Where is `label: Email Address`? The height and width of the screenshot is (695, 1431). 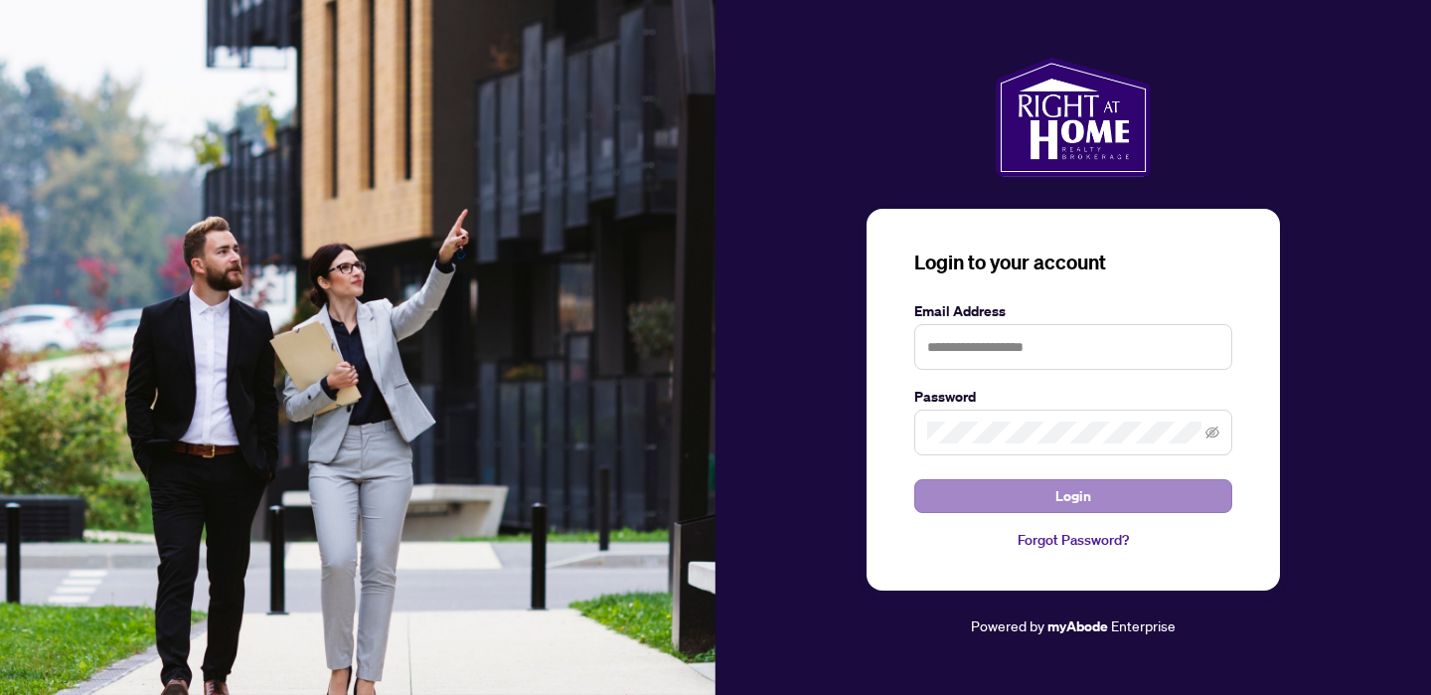
label: Email Address is located at coordinates (1074, 311).